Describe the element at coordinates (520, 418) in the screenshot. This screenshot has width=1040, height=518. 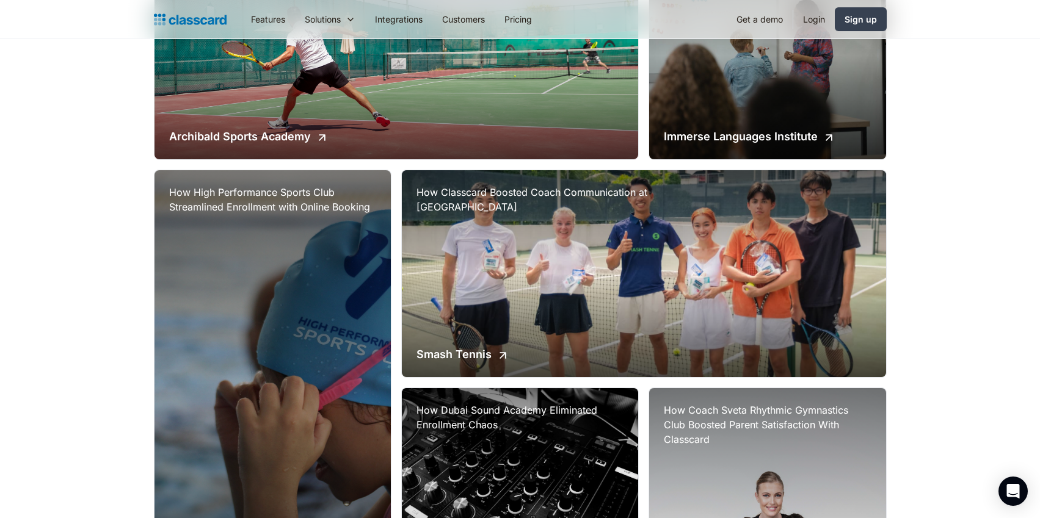
I see `h3: How Dubai Sound Academy Eliminated Enrollment Chaos` at that location.